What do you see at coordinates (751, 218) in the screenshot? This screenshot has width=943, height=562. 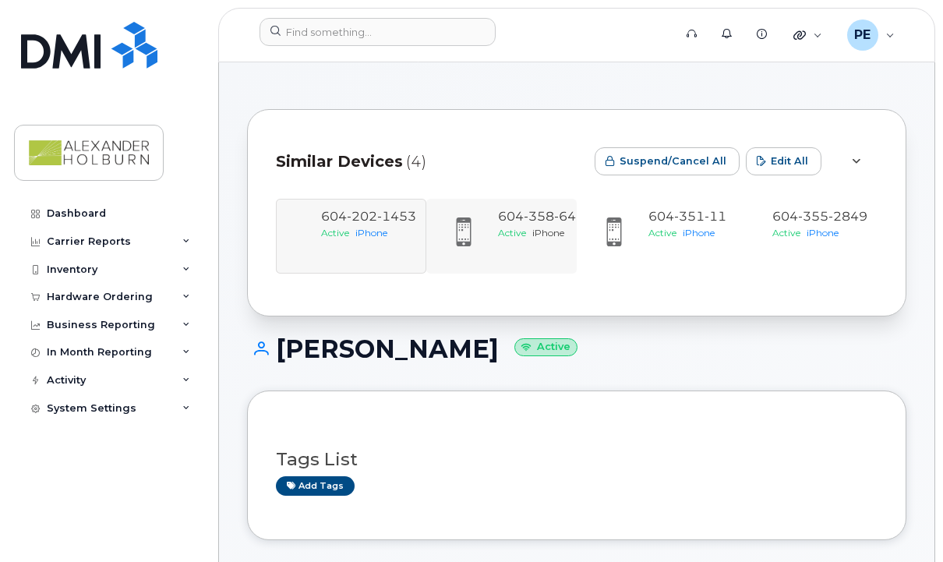 I see `img: iPhone_12.jpg` at bounding box center [751, 218].